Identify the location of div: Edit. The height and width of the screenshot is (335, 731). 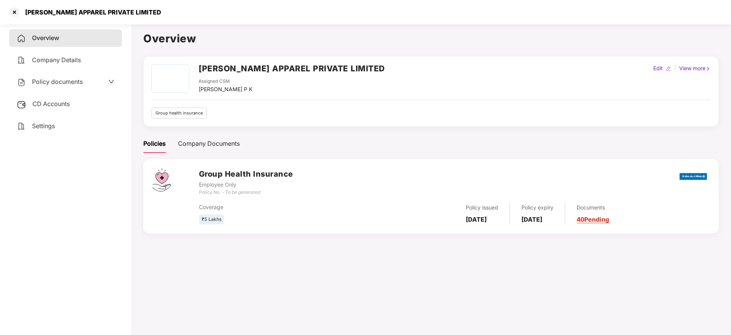
(658, 68).